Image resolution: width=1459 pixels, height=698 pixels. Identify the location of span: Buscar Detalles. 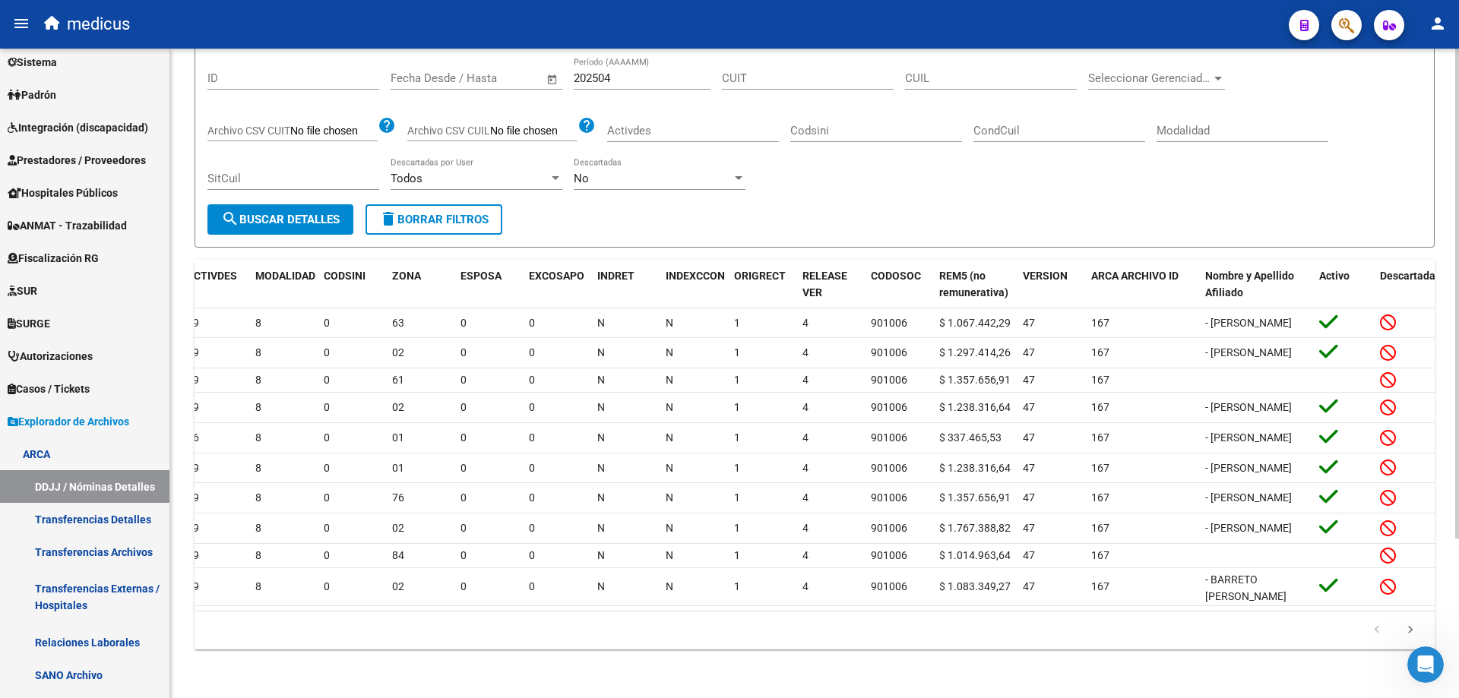
(280, 220).